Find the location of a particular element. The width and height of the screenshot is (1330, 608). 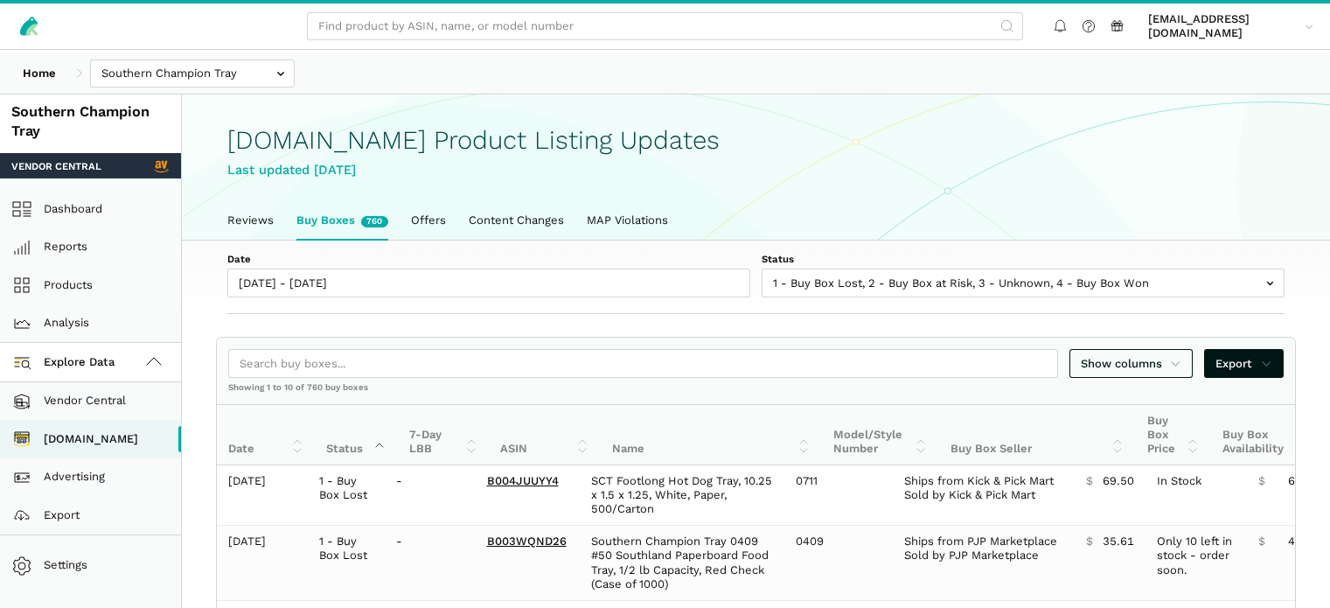

td: Ships from Kick & Pick Mart Sold by Kick & Pick Mart is located at coordinates (984, 495).